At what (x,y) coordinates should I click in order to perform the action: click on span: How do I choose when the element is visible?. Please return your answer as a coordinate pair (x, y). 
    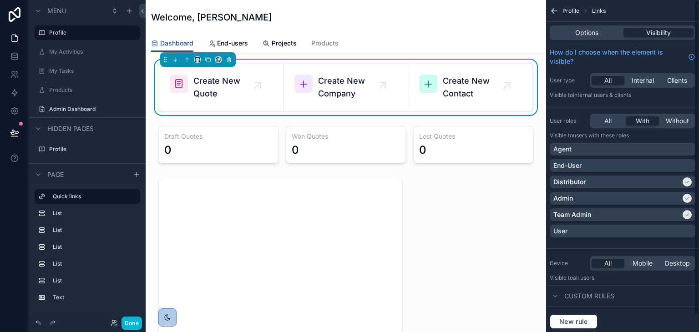
    Looking at the image, I should click on (617, 57).